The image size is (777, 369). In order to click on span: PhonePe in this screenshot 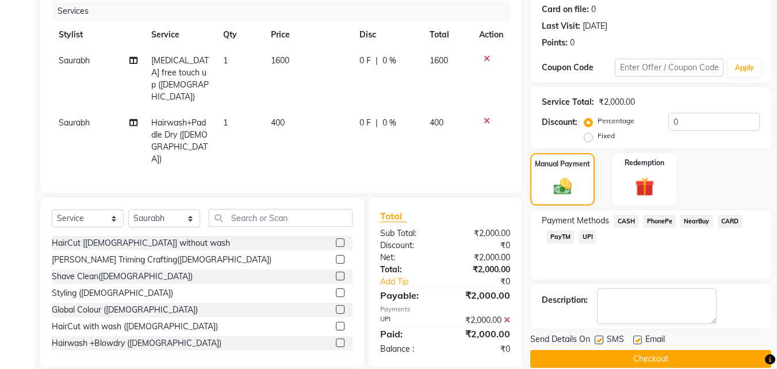, I will do `click(659, 221)`.